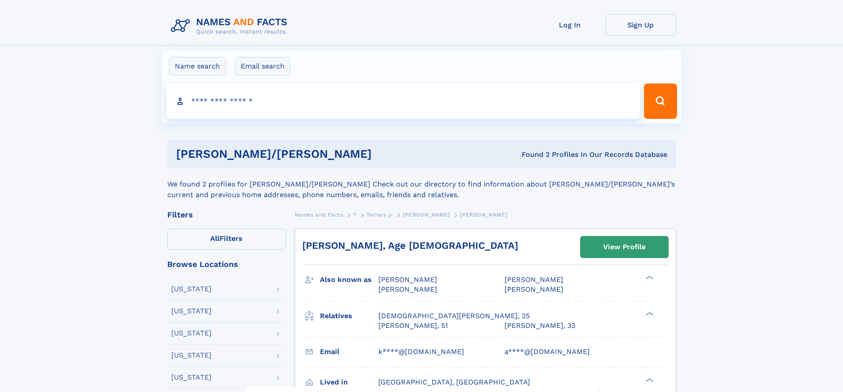 Image resolution: width=843 pixels, height=392 pixels. Describe the element at coordinates (227, 215) in the screenshot. I see `div: Filters` at that location.